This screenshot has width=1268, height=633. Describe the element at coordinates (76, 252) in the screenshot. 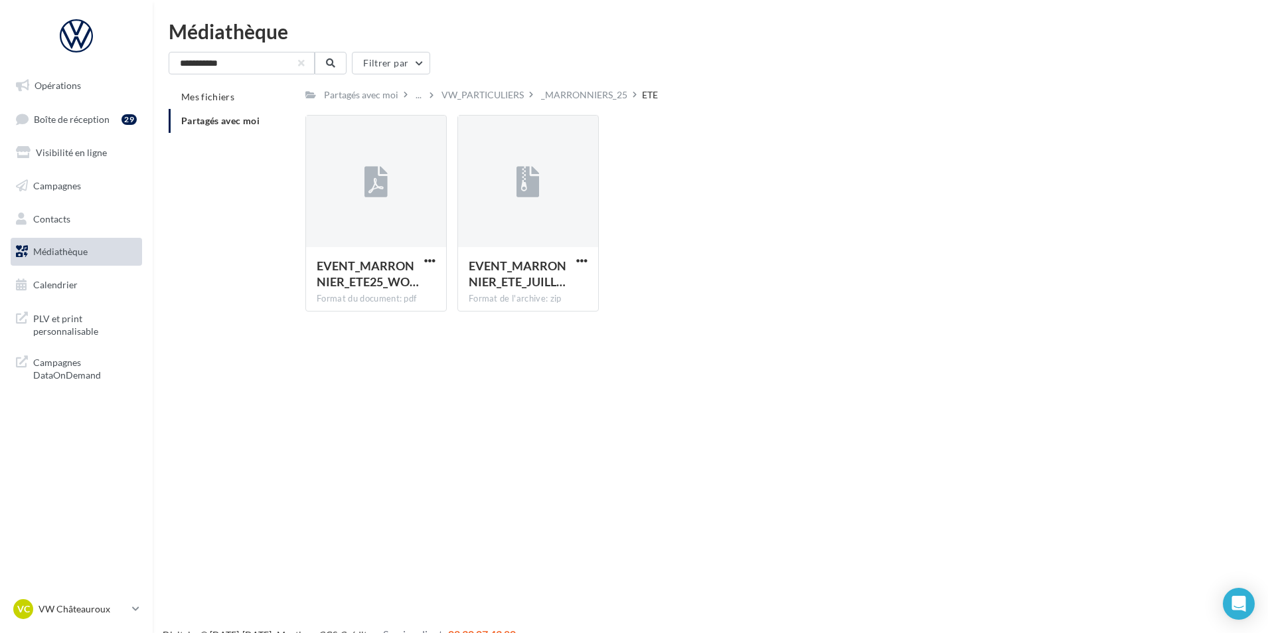

I see `a: Médiathèque` at that location.